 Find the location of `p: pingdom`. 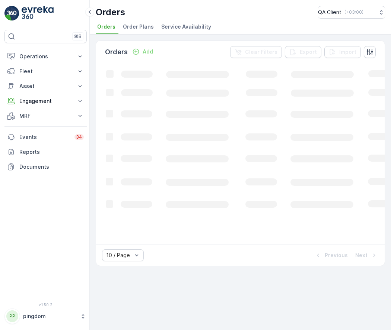

p: pingdom is located at coordinates (49, 317).